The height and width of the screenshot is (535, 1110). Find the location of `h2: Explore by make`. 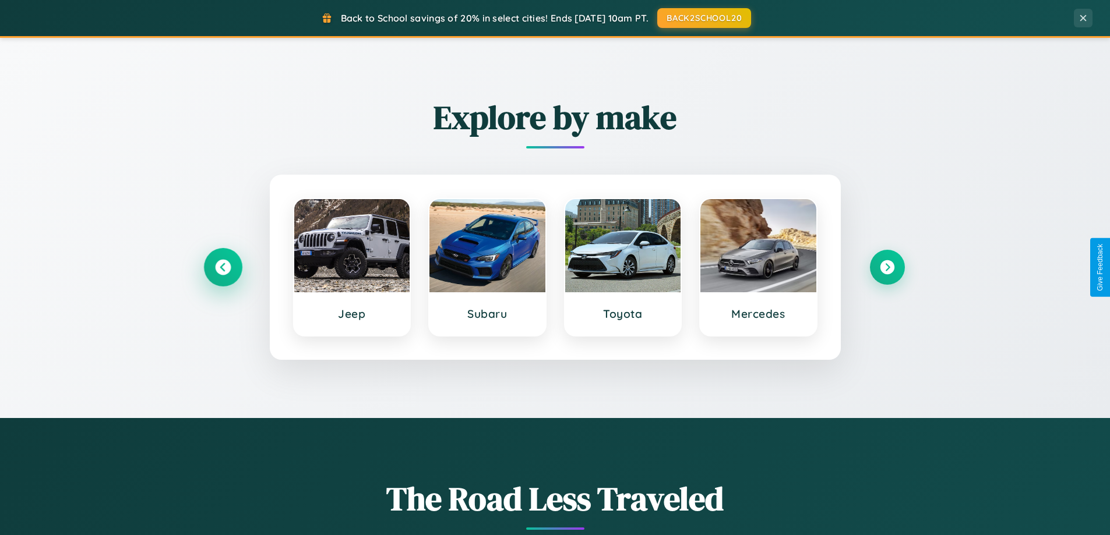

h2: Explore by make is located at coordinates (555, 117).